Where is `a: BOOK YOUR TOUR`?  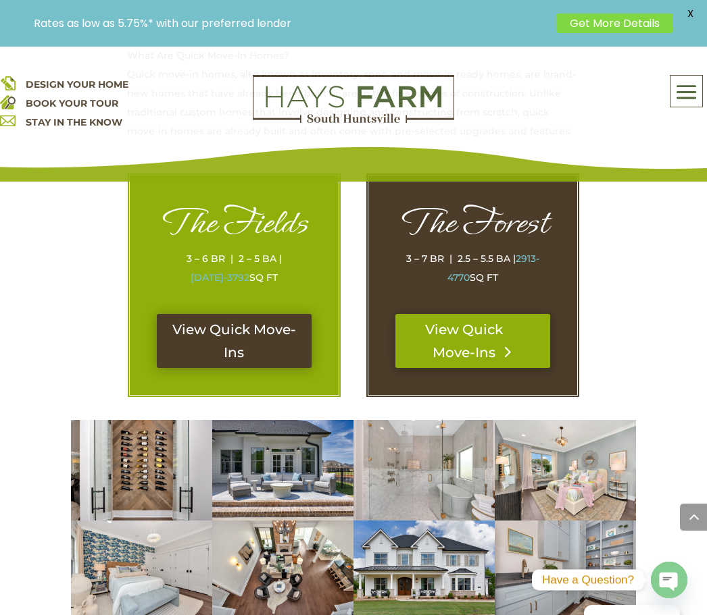
a: BOOK YOUR TOUR is located at coordinates (72, 103).